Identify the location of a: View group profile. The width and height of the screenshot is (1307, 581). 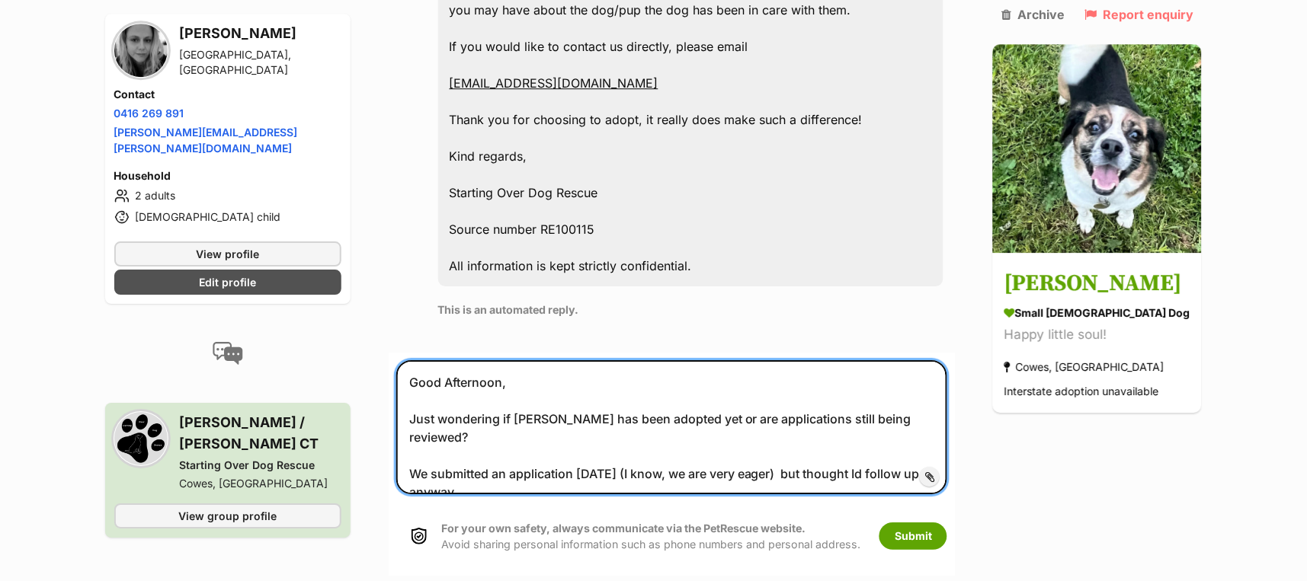
(228, 516).